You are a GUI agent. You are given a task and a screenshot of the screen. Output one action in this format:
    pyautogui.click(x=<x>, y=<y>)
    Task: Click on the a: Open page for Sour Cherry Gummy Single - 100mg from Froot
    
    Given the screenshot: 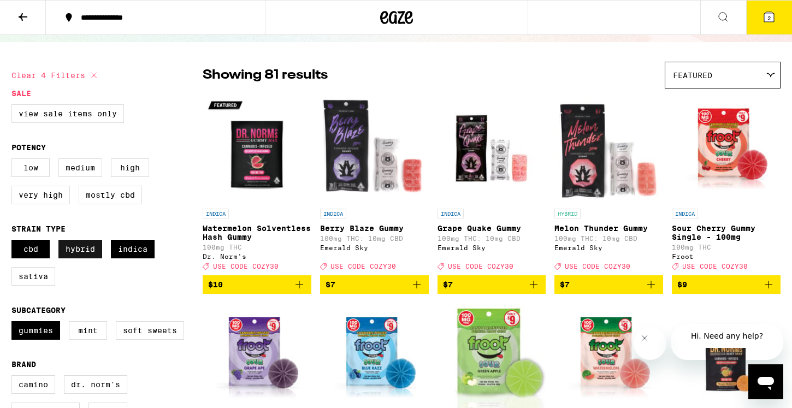 What is the action you would take?
    pyautogui.click(x=726, y=185)
    